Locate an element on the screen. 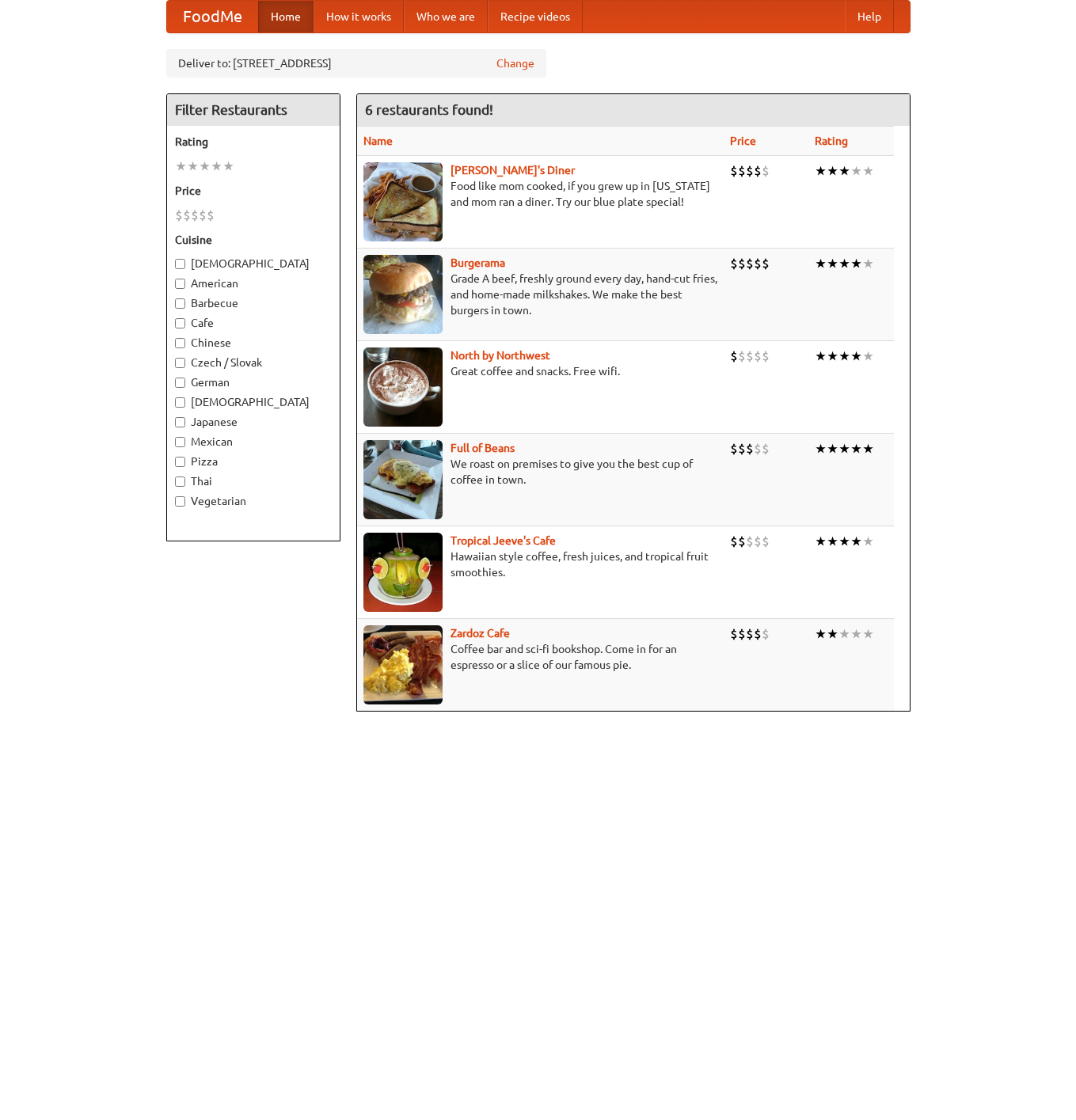 Image resolution: width=1076 pixels, height=1120 pixels. input: Vegetarian is located at coordinates (179, 501).